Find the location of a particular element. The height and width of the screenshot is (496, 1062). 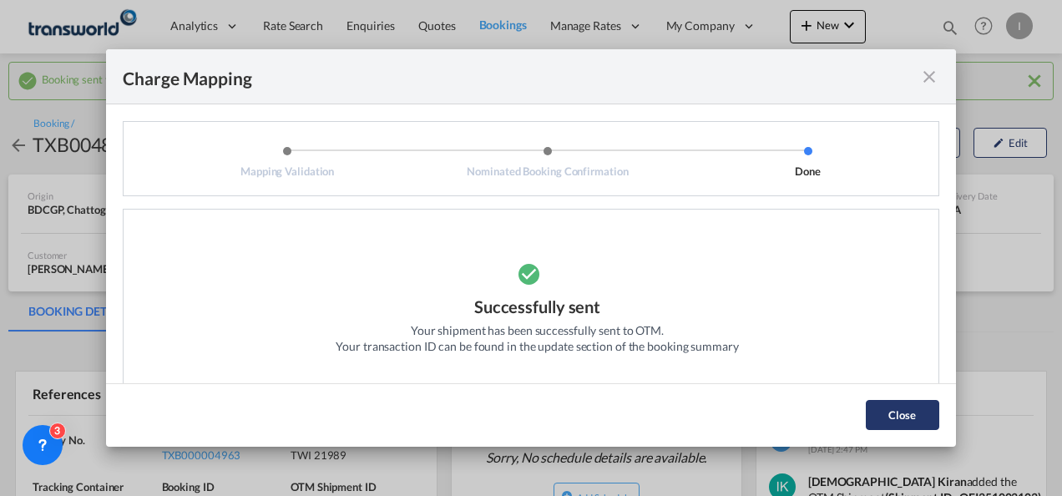

div: Your transaction ID can be found in the update section of the booking summary is located at coordinates (537, 346).